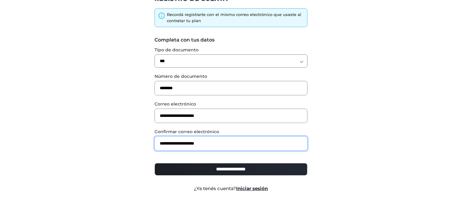  Describe the element at coordinates (231, 132) in the screenshot. I see `label: Confirmar correo electrónico` at that location.